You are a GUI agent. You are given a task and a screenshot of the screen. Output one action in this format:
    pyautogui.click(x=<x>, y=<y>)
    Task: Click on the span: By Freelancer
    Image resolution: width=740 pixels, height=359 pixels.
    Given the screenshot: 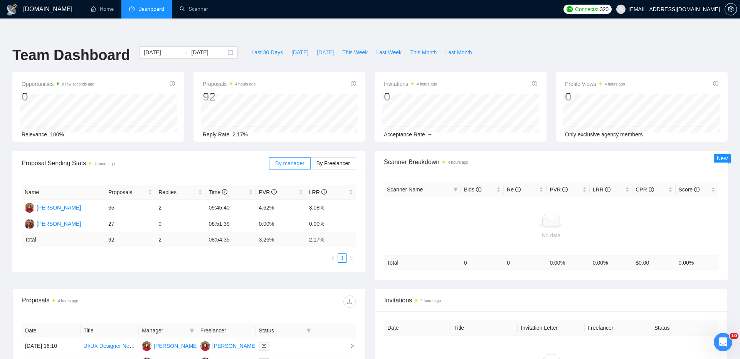 What is the action you would take?
    pyautogui.click(x=333, y=163)
    